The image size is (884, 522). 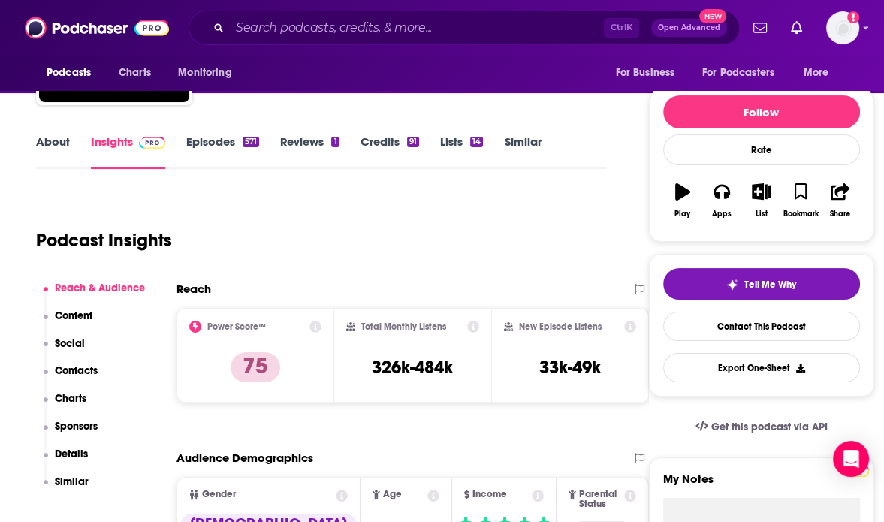 I want to click on svg: Add a profile image, so click(x=853, y=17).